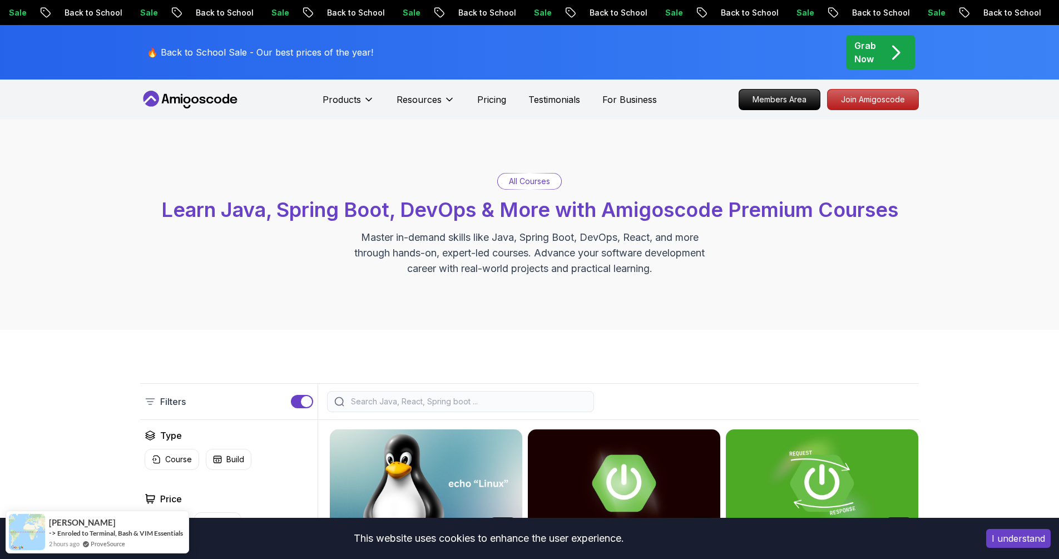  What do you see at coordinates (530, 253) in the screenshot?
I see `p: Master in-demand skills like Java, Spring Boot, DevOps, React, and more through hands-on, expert-...` at bounding box center [530, 253].